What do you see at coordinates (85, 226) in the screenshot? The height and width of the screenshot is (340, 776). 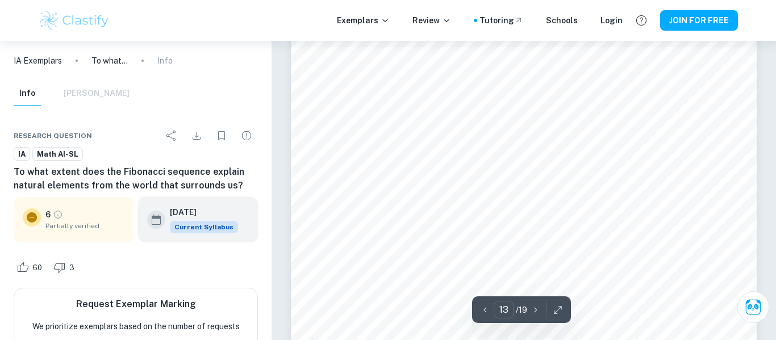 I see `span: Partially verified` at bounding box center [85, 226].